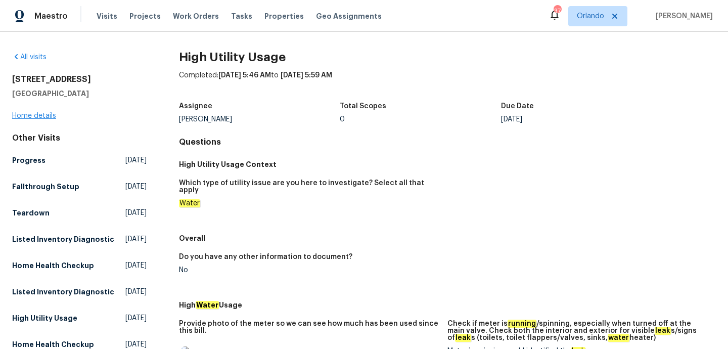 This screenshot has height=349, width=728. What do you see at coordinates (196, 16) in the screenshot?
I see `span: Work Orders` at bounding box center [196, 16].